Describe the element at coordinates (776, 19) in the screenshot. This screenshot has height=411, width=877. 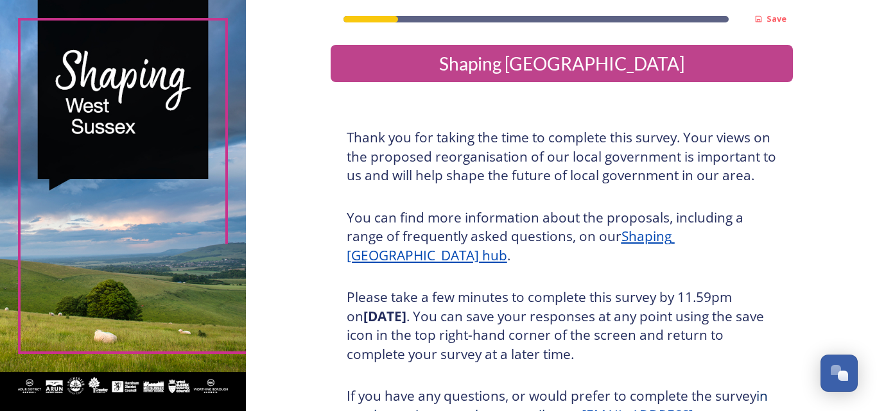
I see `strong: Save` at that location.